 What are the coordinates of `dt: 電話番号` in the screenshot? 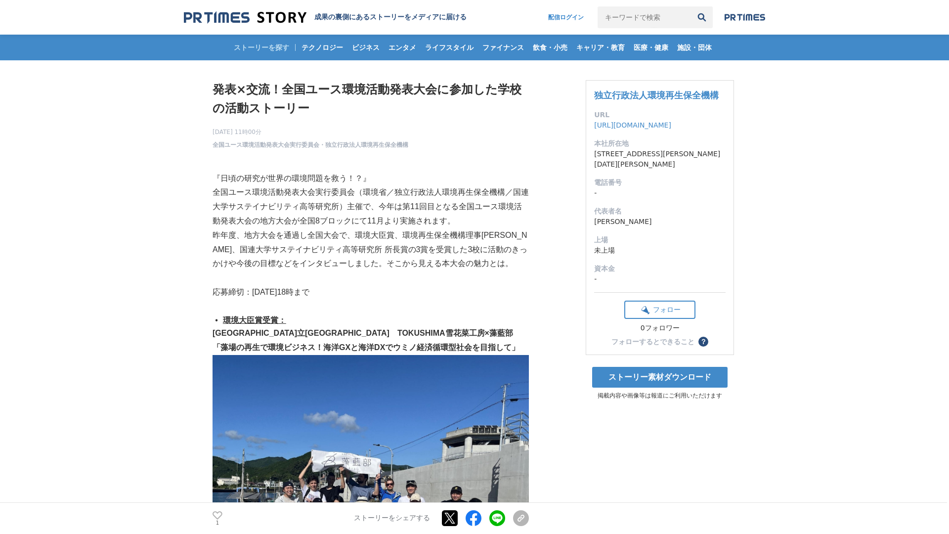 It's located at (660, 182).